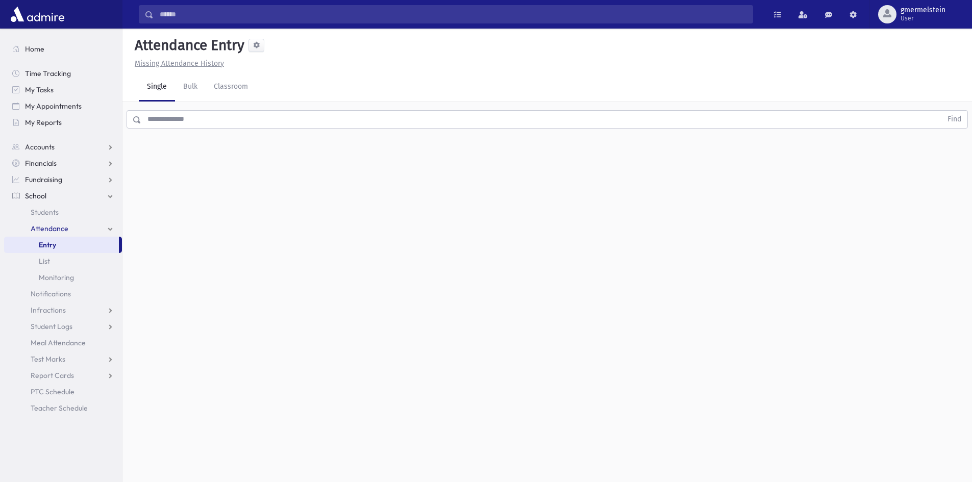  Describe the element at coordinates (187, 45) in the screenshot. I see `h5: Attendance Entry` at that location.